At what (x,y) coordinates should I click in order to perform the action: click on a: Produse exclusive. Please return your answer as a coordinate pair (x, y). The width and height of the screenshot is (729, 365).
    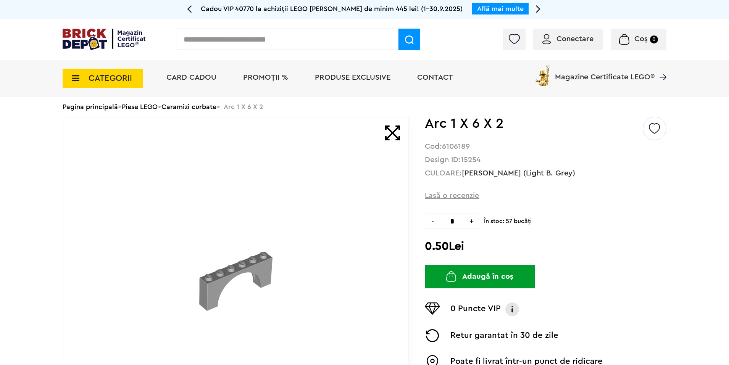
    Looking at the image, I should click on (353, 77).